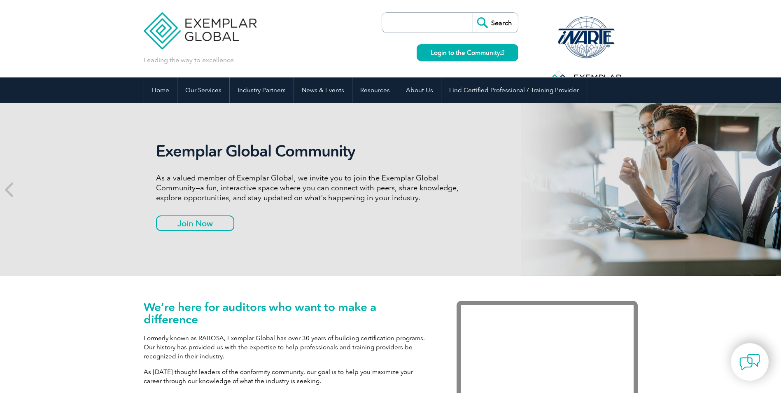 The height and width of the screenshot is (393, 781). What do you see at coordinates (203, 90) in the screenshot?
I see `a: Our Services` at bounding box center [203, 90].